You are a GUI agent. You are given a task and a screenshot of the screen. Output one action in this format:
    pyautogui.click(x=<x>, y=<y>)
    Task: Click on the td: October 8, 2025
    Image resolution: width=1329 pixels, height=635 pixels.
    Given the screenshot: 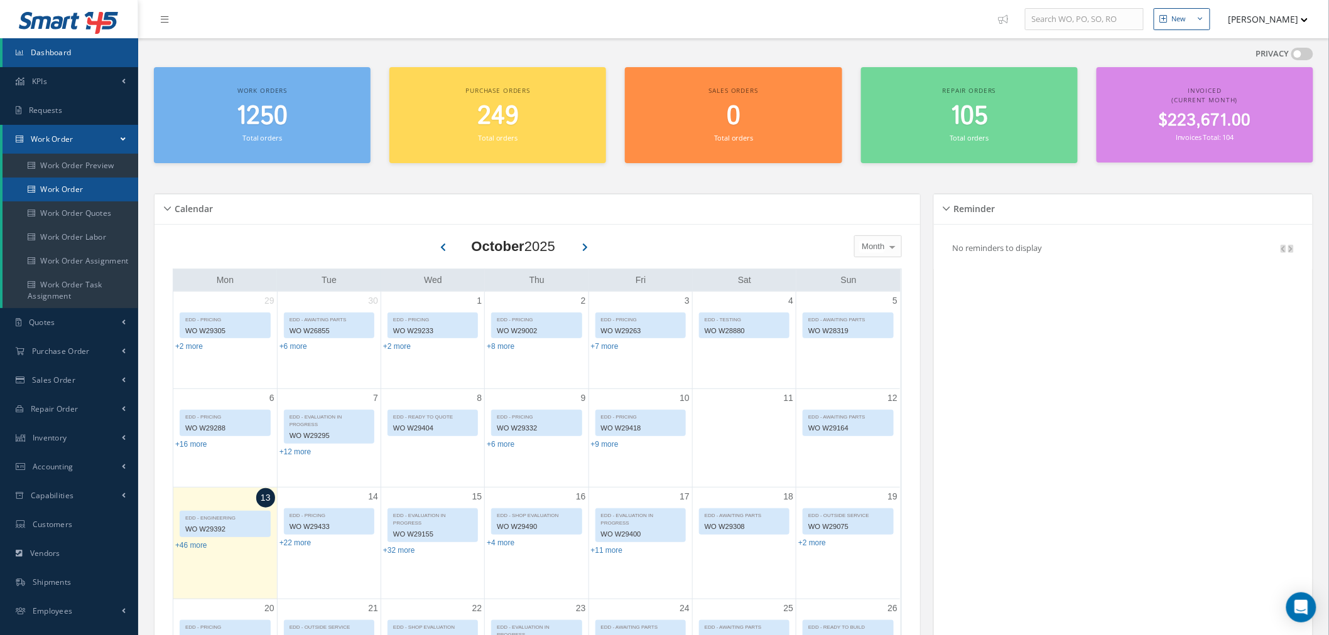 What is the action you would take?
    pyautogui.click(x=433, y=438)
    